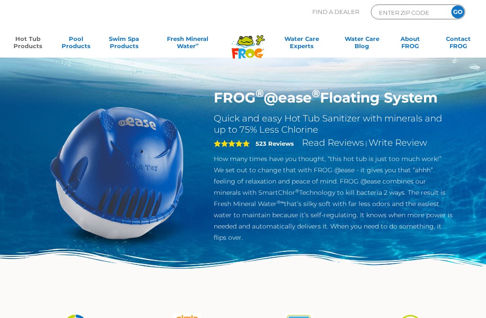 This screenshot has height=318, width=486. I want to click on a: AboutFROG, so click(410, 44).